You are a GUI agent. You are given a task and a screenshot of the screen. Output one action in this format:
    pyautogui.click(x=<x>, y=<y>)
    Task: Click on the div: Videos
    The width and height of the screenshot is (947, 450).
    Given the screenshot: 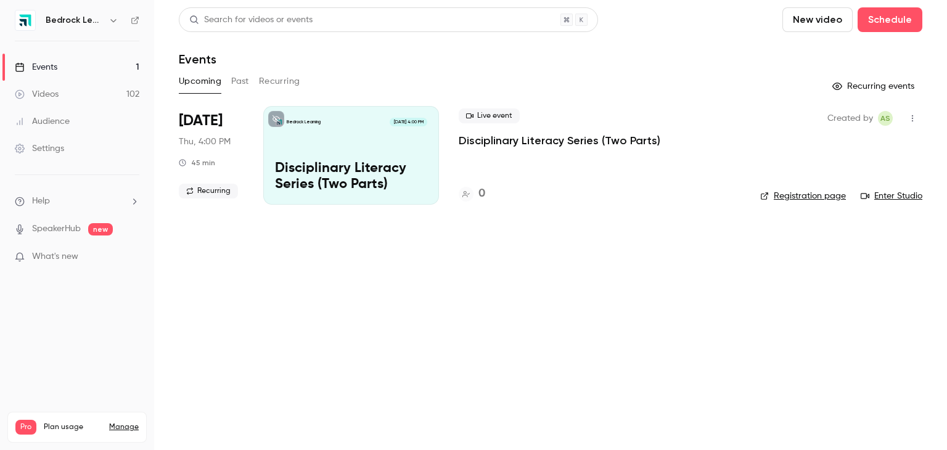 What is the action you would take?
    pyautogui.click(x=36, y=94)
    